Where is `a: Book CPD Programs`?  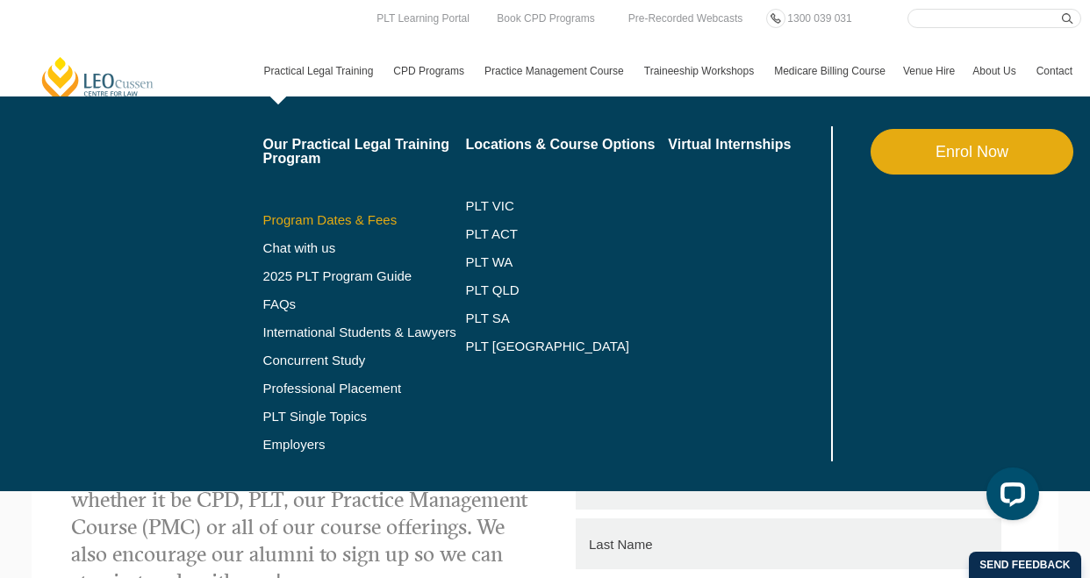 a: Book CPD Programs is located at coordinates (545, 18).